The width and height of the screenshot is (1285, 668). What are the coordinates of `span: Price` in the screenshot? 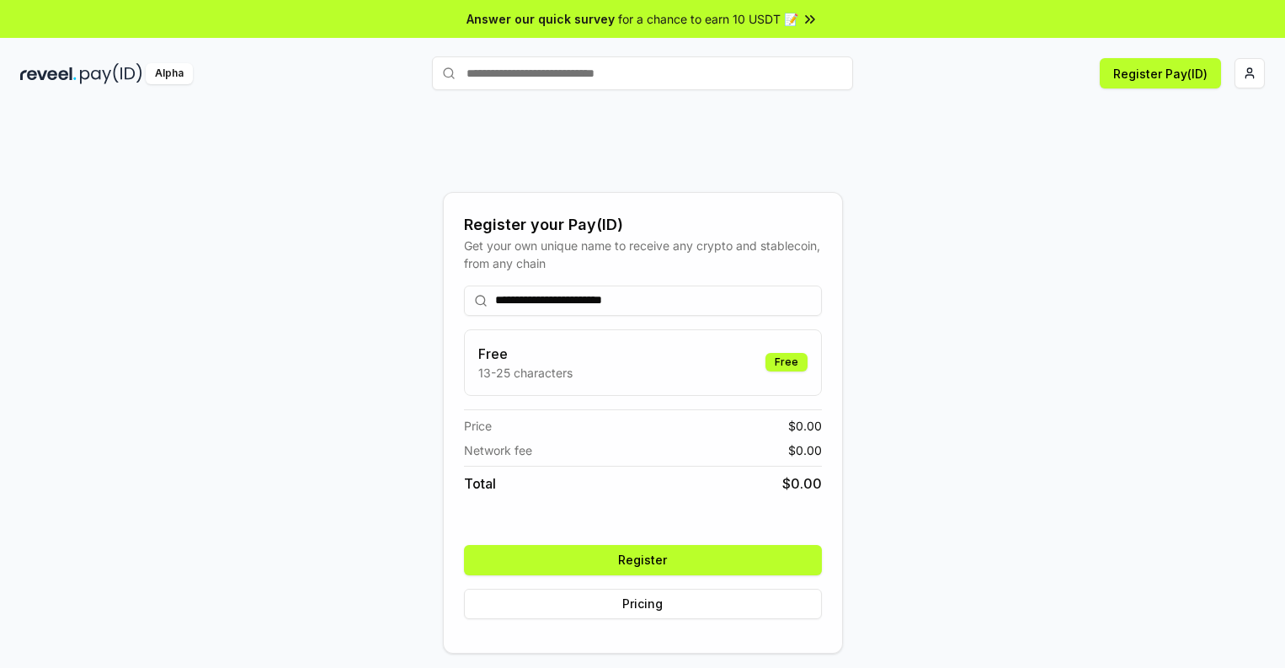 It's located at (478, 425).